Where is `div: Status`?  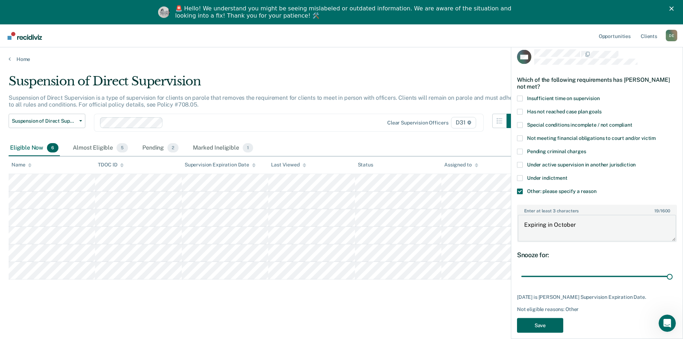 div: Status is located at coordinates (365, 164).